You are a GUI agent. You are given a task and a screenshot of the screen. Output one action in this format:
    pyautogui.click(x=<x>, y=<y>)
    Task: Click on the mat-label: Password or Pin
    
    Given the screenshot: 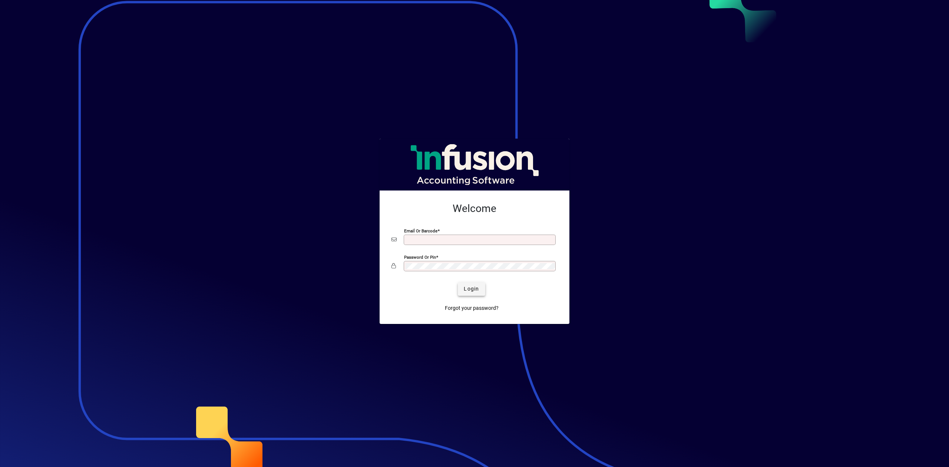 What is the action you would take?
    pyautogui.click(x=420, y=257)
    